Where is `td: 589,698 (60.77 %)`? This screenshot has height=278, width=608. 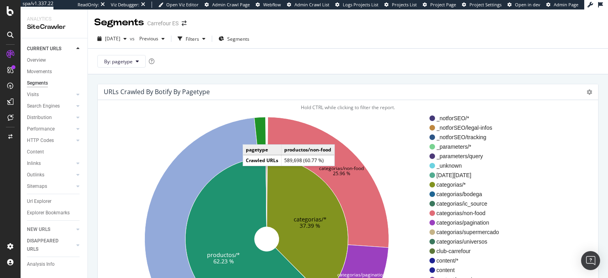
td: 589,698 (60.77 %) is located at coordinates (308, 160).